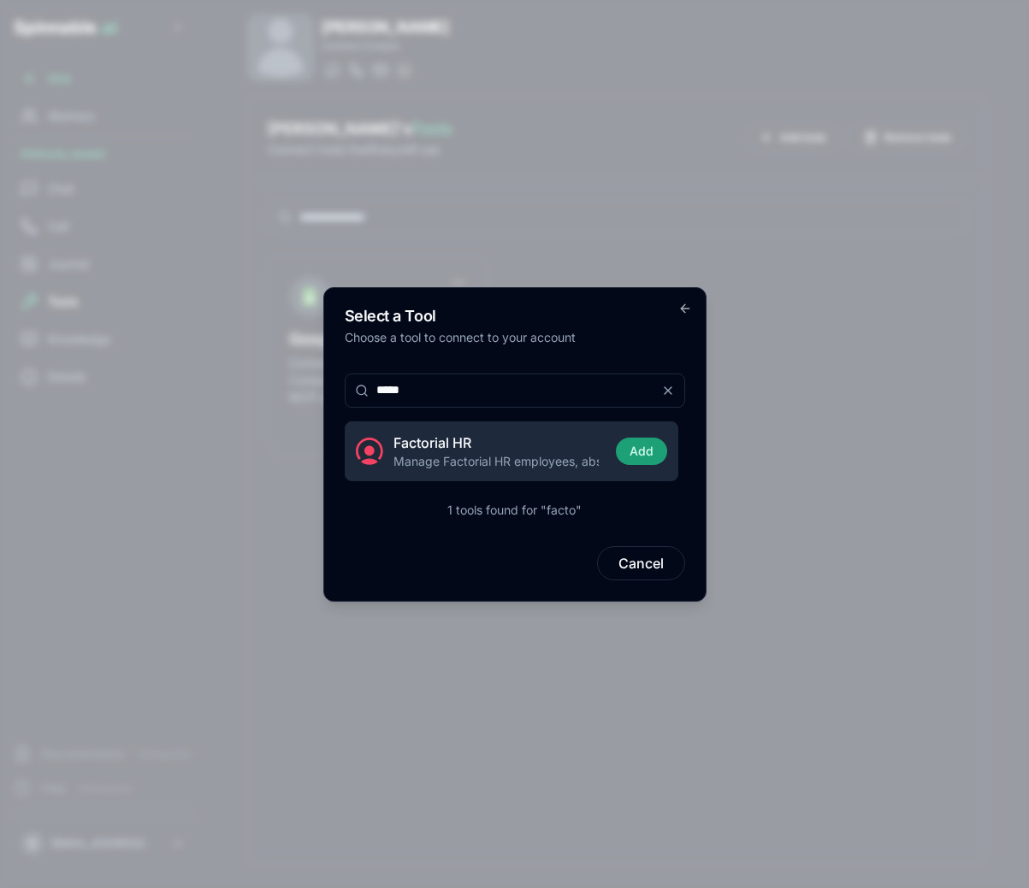 The height and width of the screenshot is (888, 1029). Describe the element at coordinates (515, 316) in the screenshot. I see `h2: Select a Tool` at that location.